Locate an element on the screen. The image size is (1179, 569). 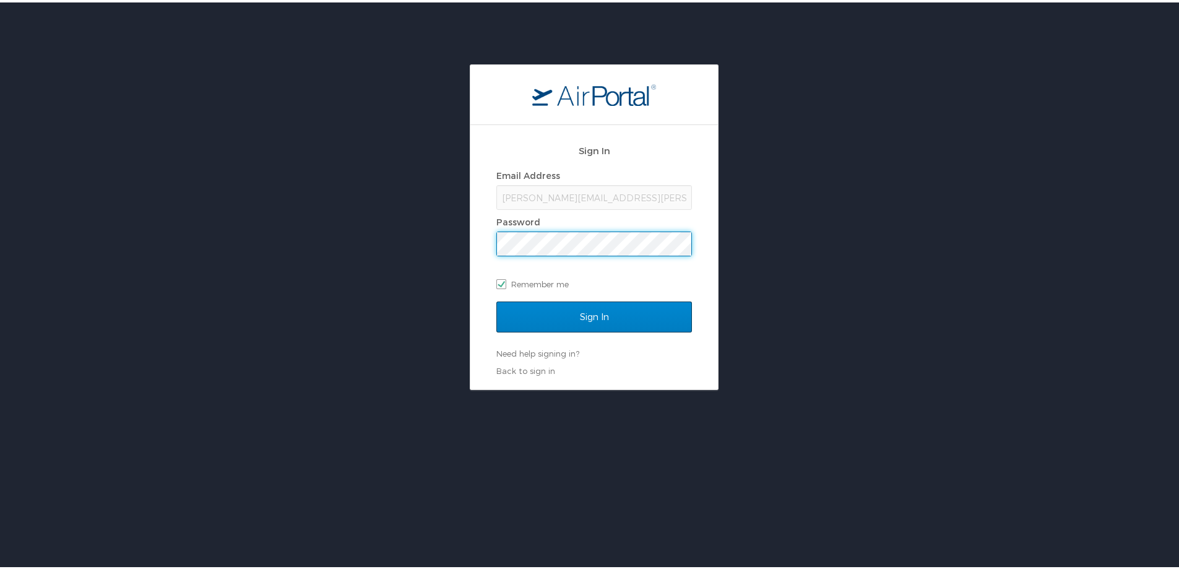
a: Back to sign in is located at coordinates (525, 368).